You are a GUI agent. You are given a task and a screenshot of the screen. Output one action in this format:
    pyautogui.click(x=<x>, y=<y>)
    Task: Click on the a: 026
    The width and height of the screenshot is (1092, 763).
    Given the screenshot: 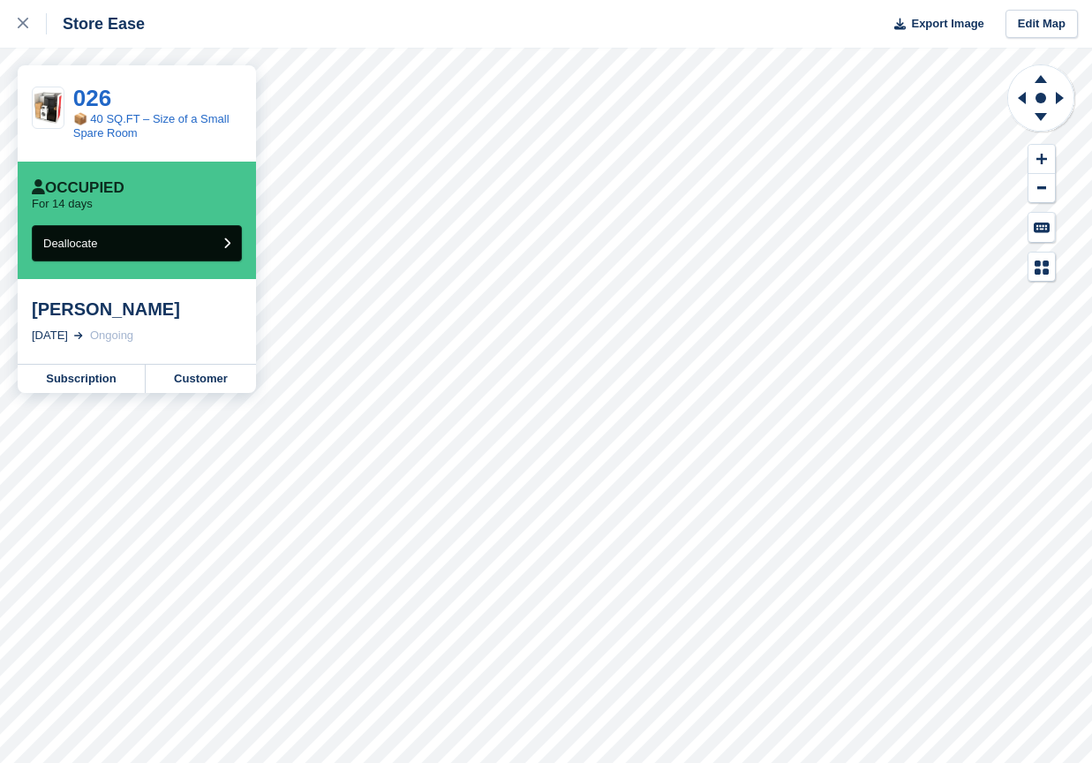 What is the action you would take?
    pyautogui.click(x=92, y=98)
    